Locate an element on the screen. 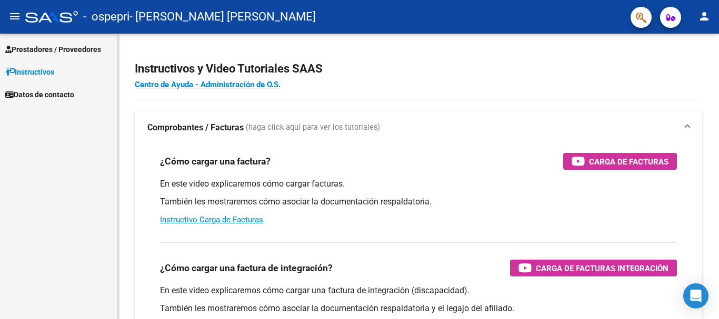 This screenshot has height=319, width=719. h2: Instructivos y Video Tutoriales SAAS is located at coordinates (418, 69).